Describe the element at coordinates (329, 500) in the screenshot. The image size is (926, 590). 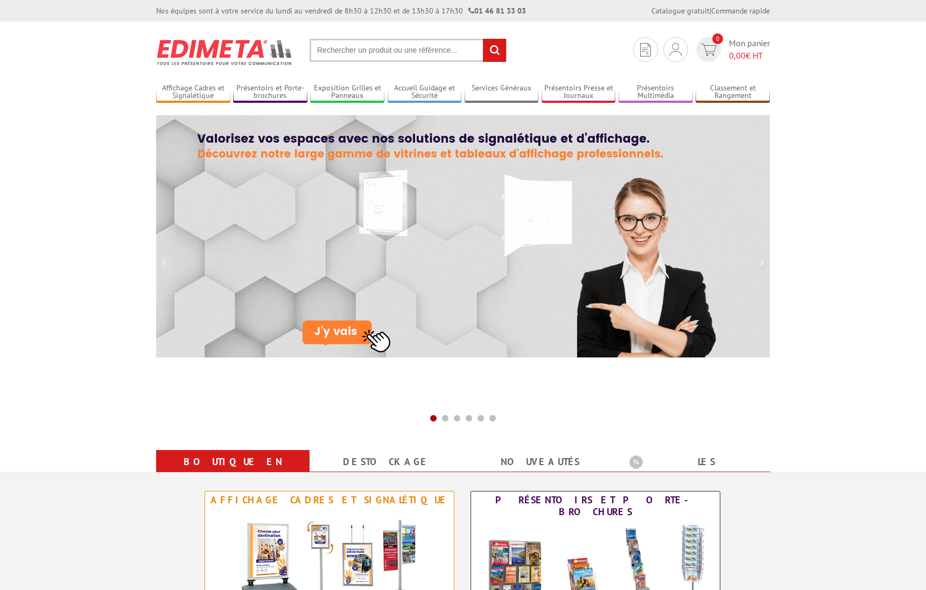
I see `div: Affichage Cadres et Signalétique` at that location.